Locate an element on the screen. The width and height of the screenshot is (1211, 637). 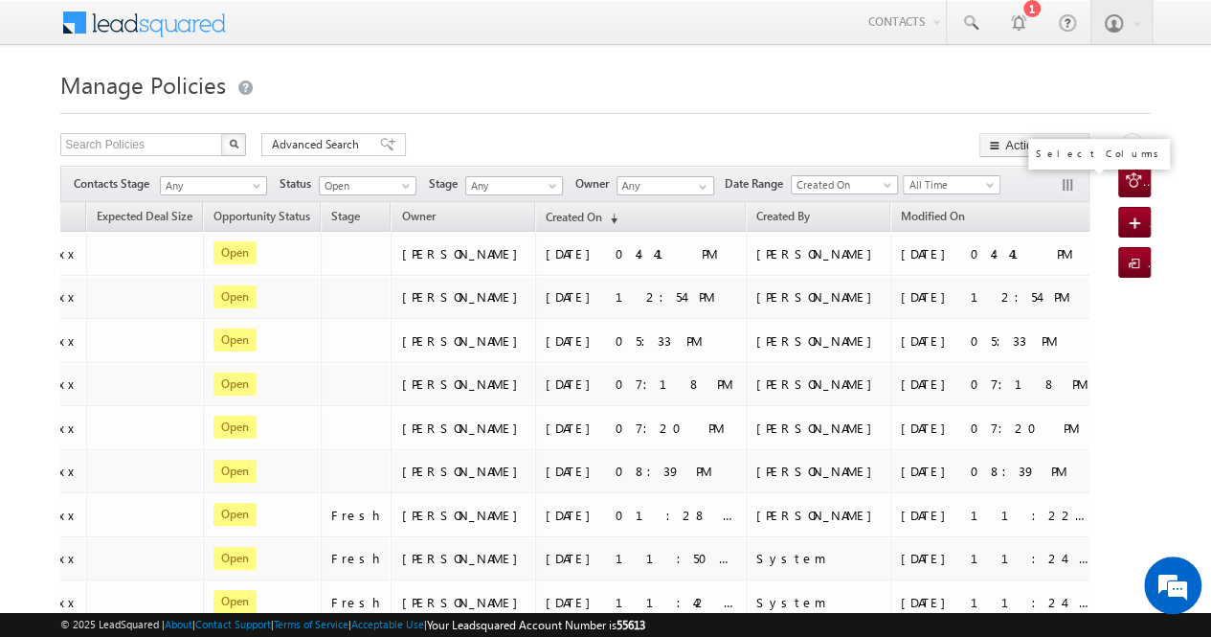
span: © 2025 LeadSquared | | | | | is located at coordinates (352, 624).